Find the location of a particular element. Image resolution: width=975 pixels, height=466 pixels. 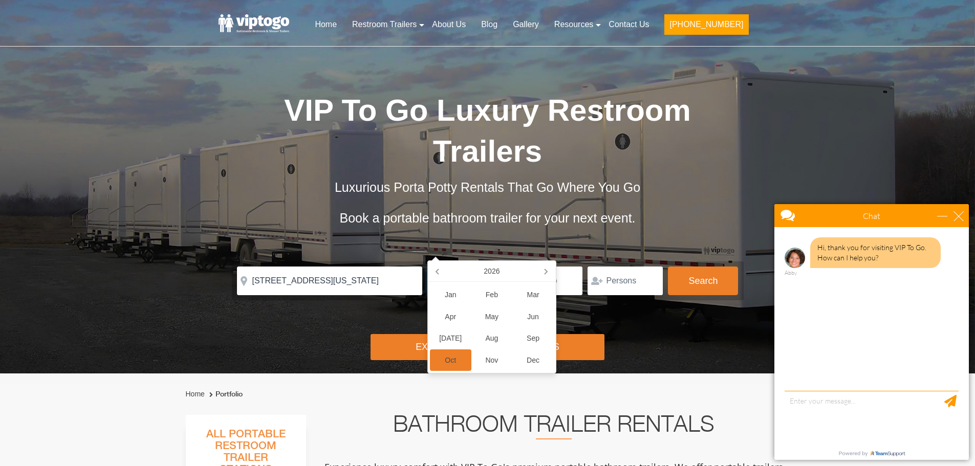

span: Luxurious Porta Potty Rentals That Go Where You Go is located at coordinates (487, 187).